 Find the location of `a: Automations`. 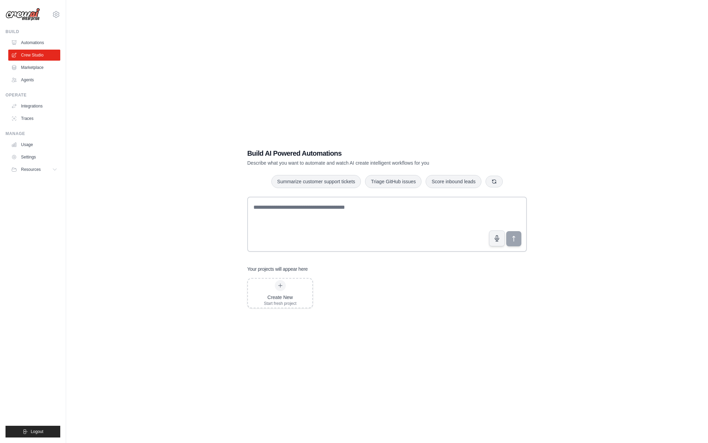

a: Automations is located at coordinates (34, 43).